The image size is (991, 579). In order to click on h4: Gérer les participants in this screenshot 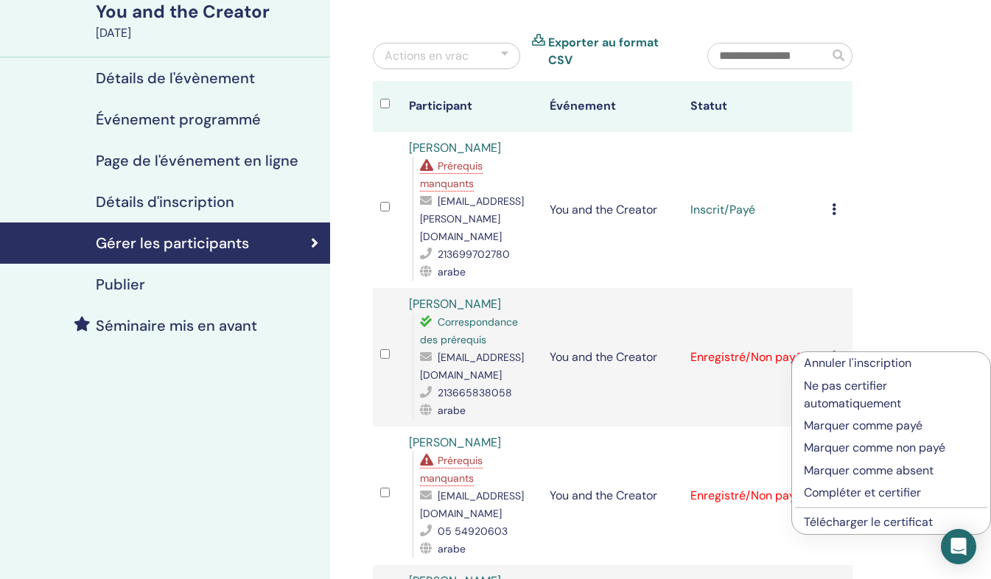, I will do `click(172, 243)`.